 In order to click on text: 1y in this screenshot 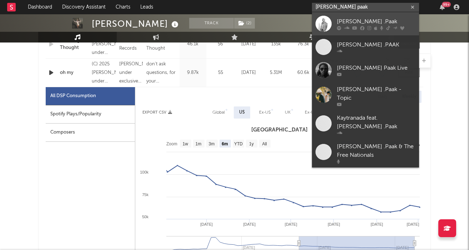, I will do `click(251, 144)`.